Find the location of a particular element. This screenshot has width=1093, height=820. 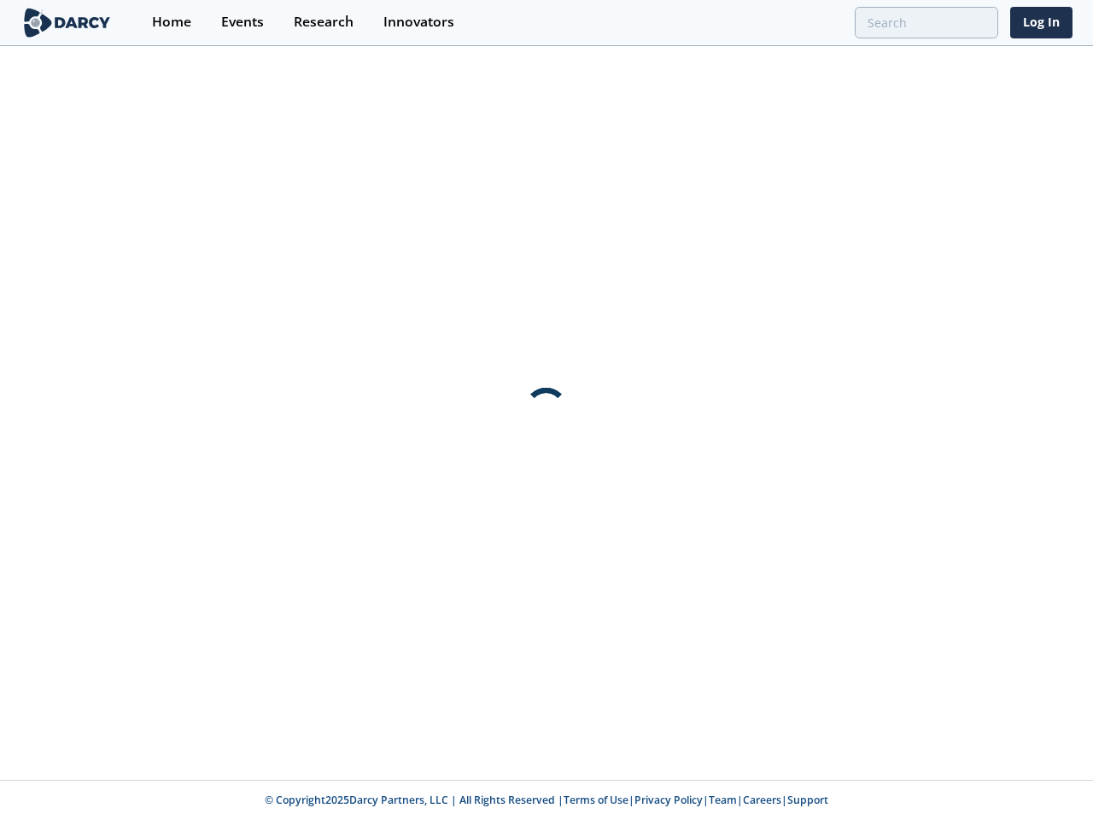

a: Team is located at coordinates (722, 799).